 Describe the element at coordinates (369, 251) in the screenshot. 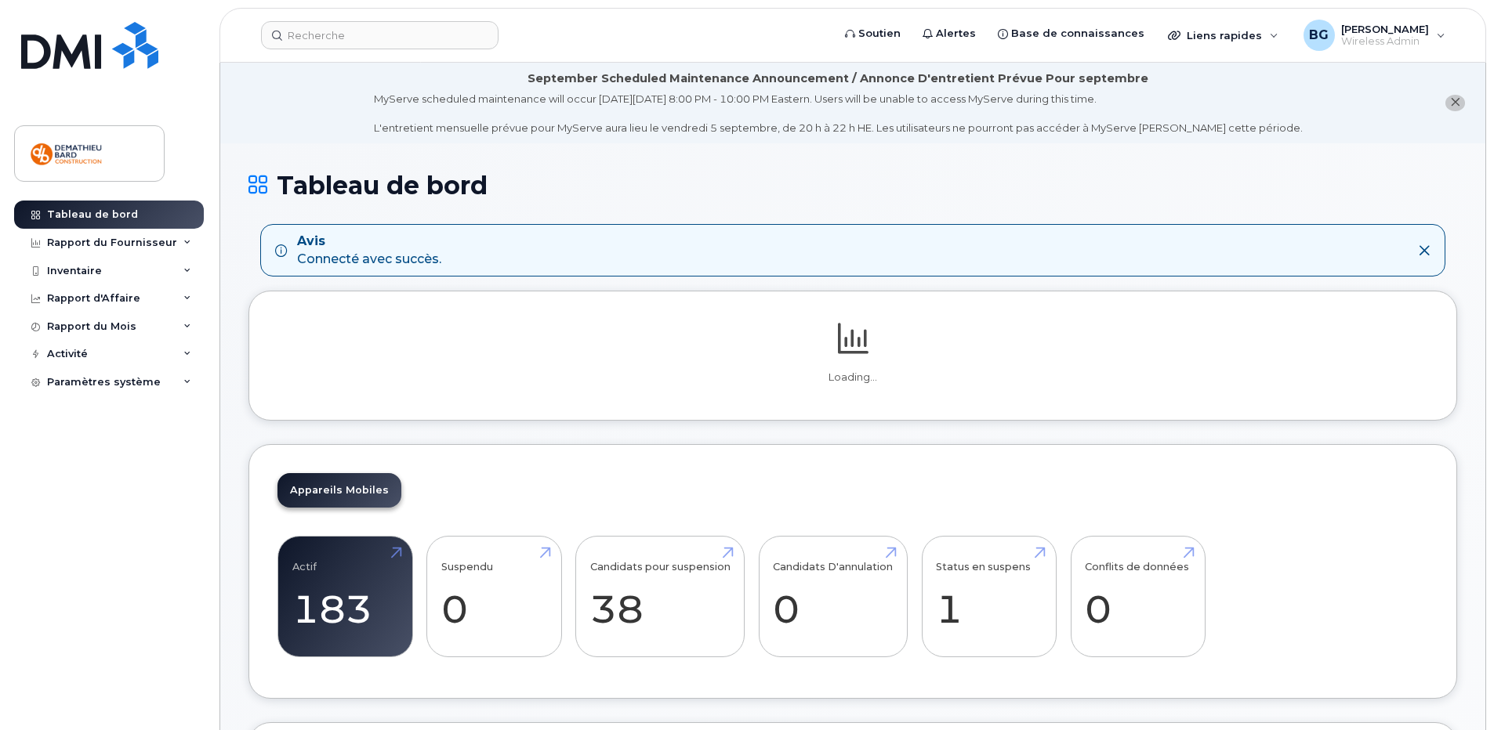

I see `div: Connecté avec succès.` at that location.